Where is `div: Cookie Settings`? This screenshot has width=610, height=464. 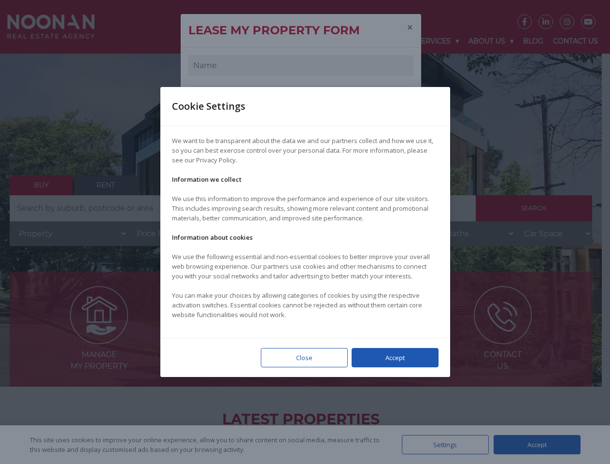
div: Cookie Settings is located at coordinates (215, 106).